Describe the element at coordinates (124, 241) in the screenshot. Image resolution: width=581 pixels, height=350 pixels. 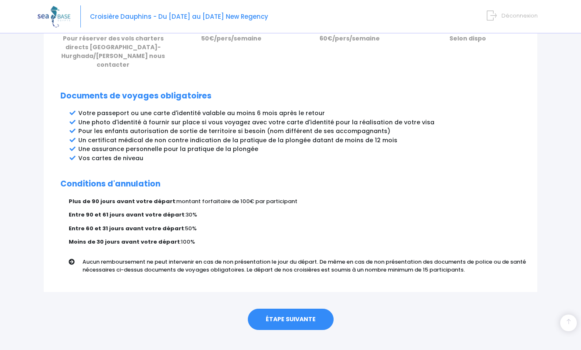
I see `strong: Moins de 30 jours avant votre départ` at that location.